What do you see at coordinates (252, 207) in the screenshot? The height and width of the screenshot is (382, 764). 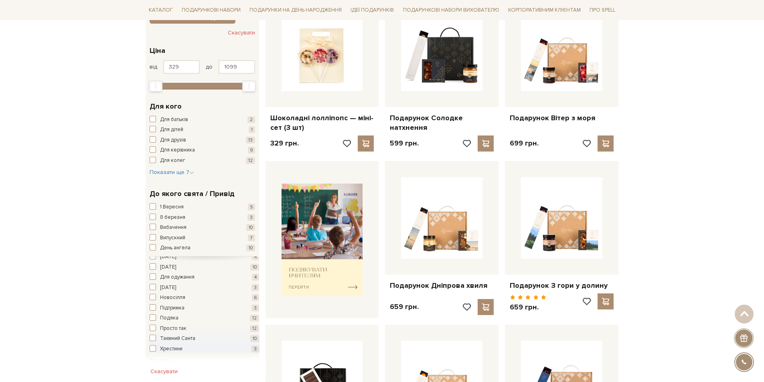 I see `span: 5` at bounding box center [252, 207].